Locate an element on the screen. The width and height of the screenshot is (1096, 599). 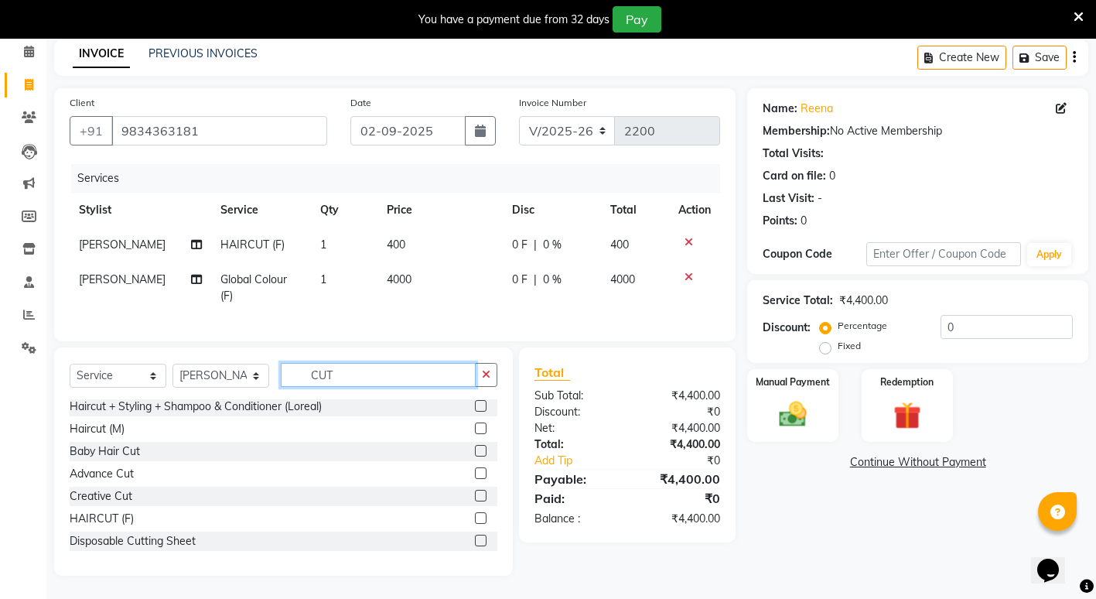
span: Global Colour (F) is located at coordinates (254, 287).